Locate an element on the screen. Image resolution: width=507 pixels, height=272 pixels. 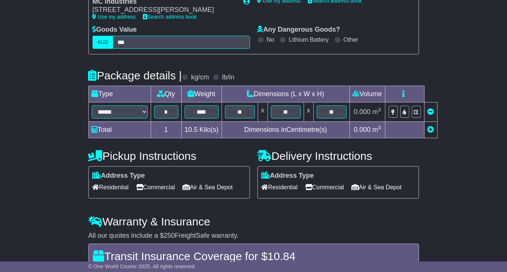
td: Qty is located at coordinates (166, 94).